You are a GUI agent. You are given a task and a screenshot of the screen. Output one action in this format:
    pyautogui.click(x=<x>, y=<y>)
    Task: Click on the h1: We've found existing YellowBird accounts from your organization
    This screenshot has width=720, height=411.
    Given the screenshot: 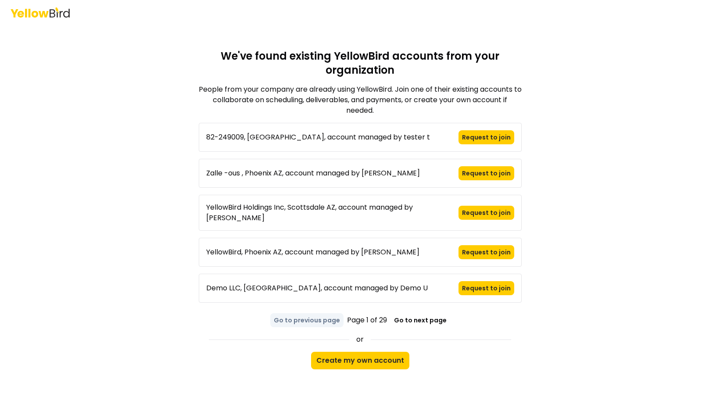 What is the action you would take?
    pyautogui.click(x=360, y=63)
    